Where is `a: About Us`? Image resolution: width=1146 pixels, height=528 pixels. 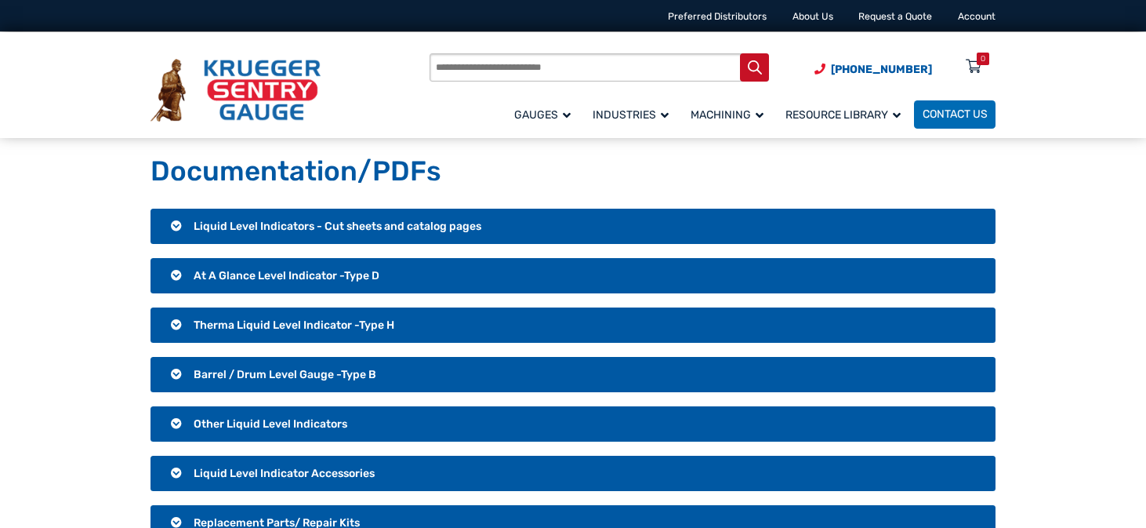
a: About Us is located at coordinates (813, 16).